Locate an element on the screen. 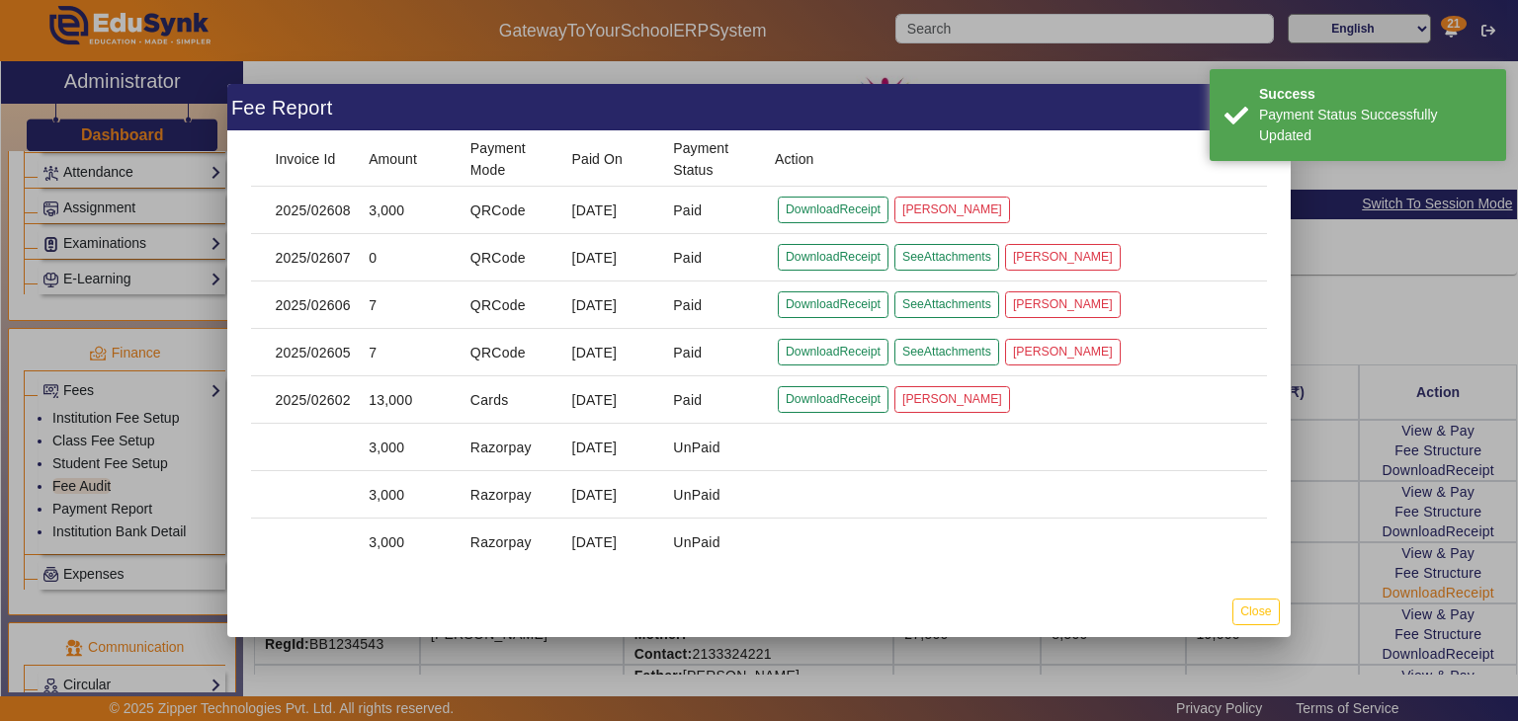 The image size is (1518, 721). mat-cell: Cards is located at coordinates (505, 400).